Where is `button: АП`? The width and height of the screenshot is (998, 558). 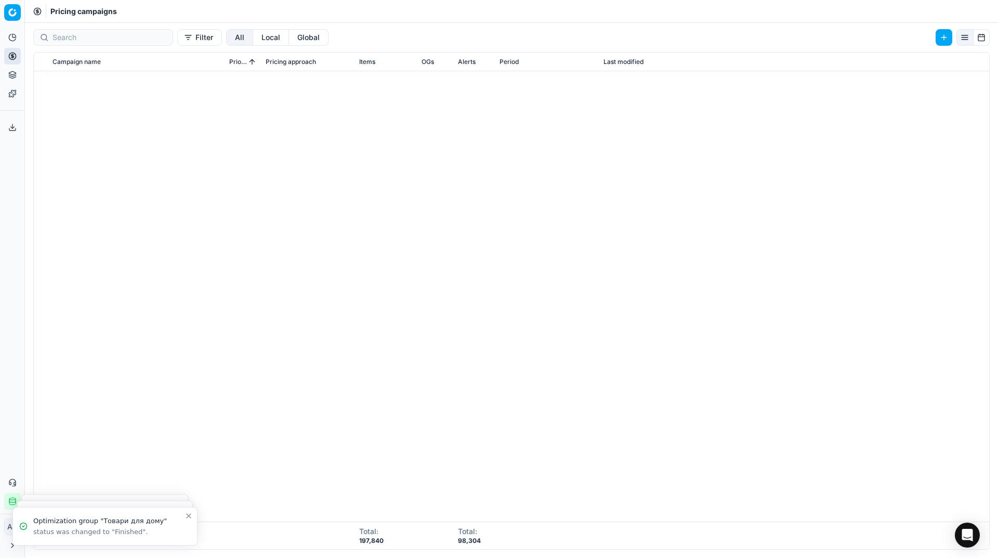 button: АП is located at coordinates (12, 527).